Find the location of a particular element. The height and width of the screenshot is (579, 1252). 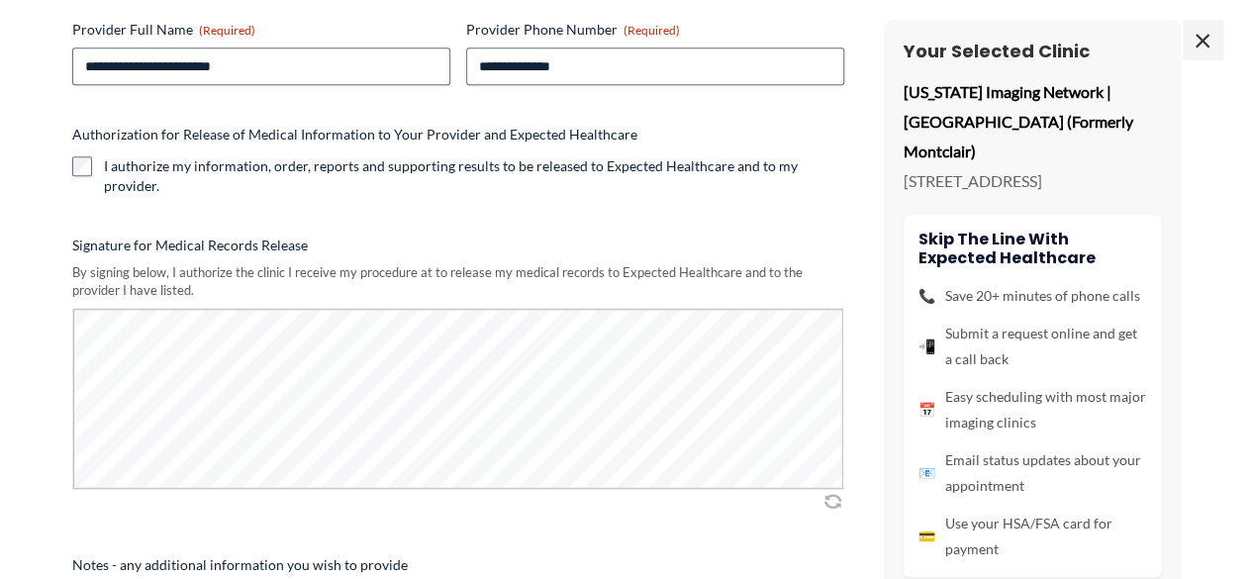

label: Provider Phone Number is located at coordinates (655, 30).